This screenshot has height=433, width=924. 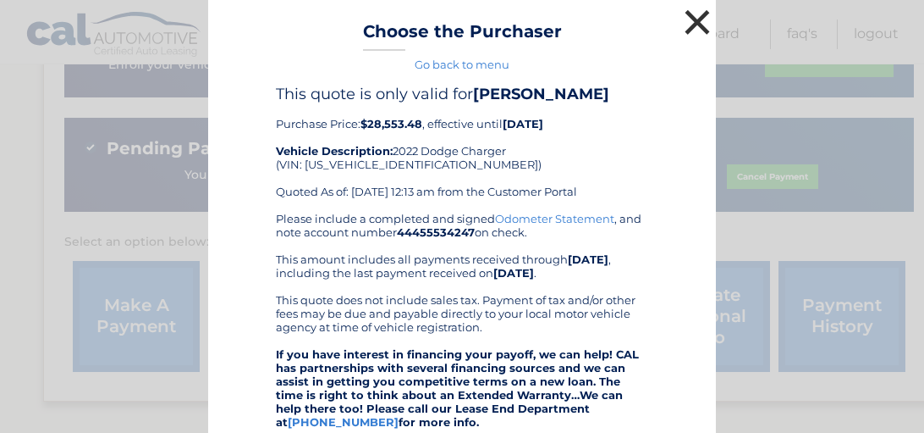 What do you see at coordinates (554, 218) in the screenshot?
I see `a: Odometer Statement` at bounding box center [554, 218].